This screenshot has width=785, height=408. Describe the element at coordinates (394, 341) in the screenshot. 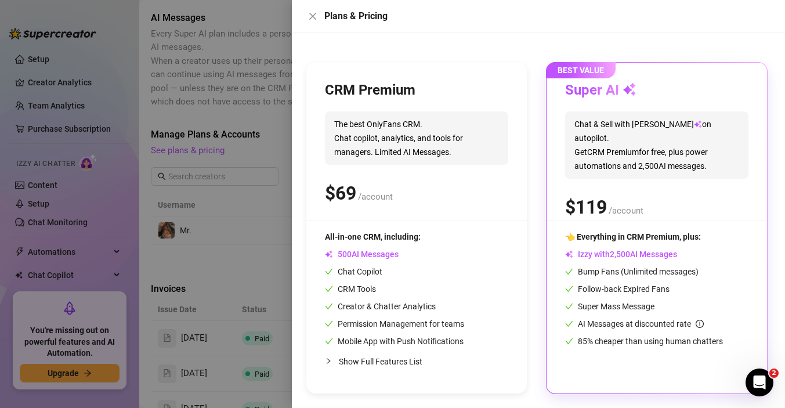

I see `span: Mobile App with Push Notifications` at that location.